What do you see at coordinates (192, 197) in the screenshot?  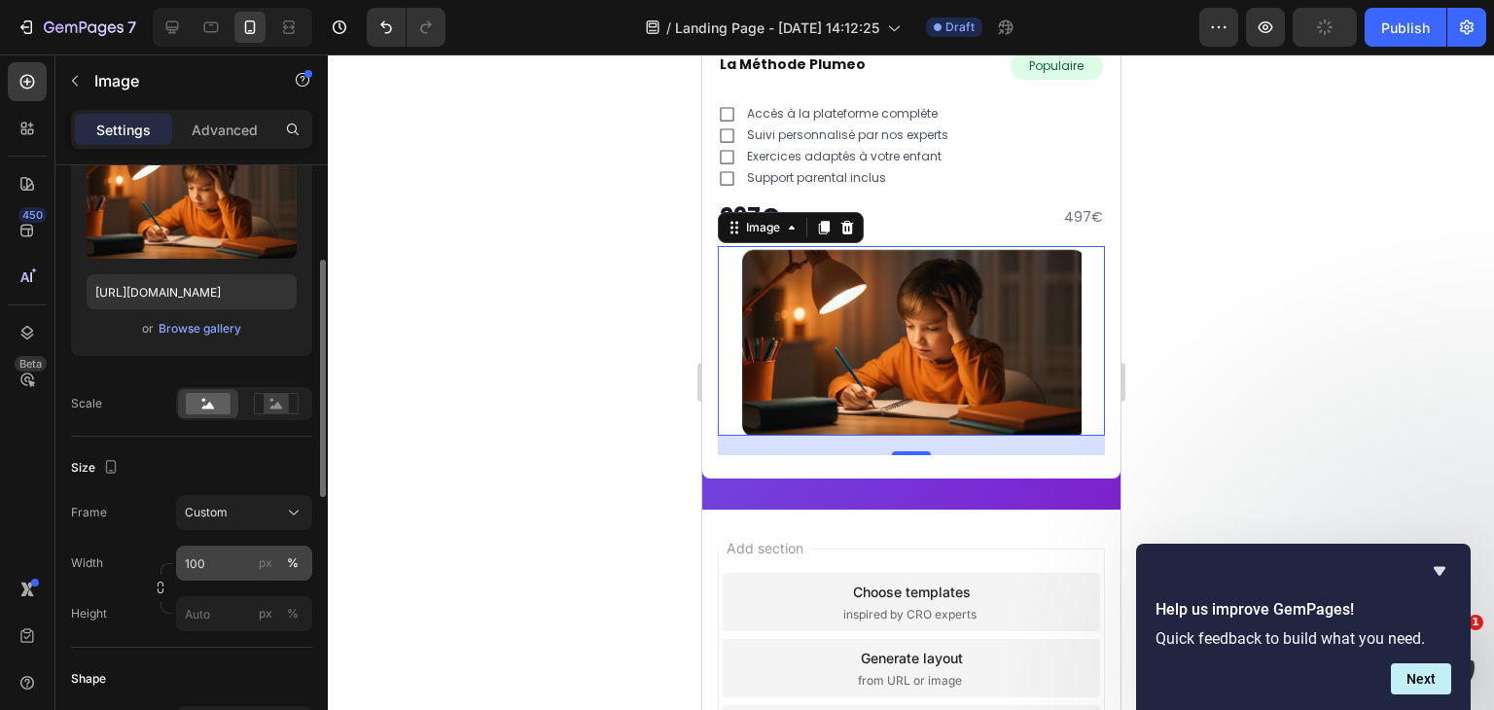 I see `img: preview-image` at bounding box center [192, 197].